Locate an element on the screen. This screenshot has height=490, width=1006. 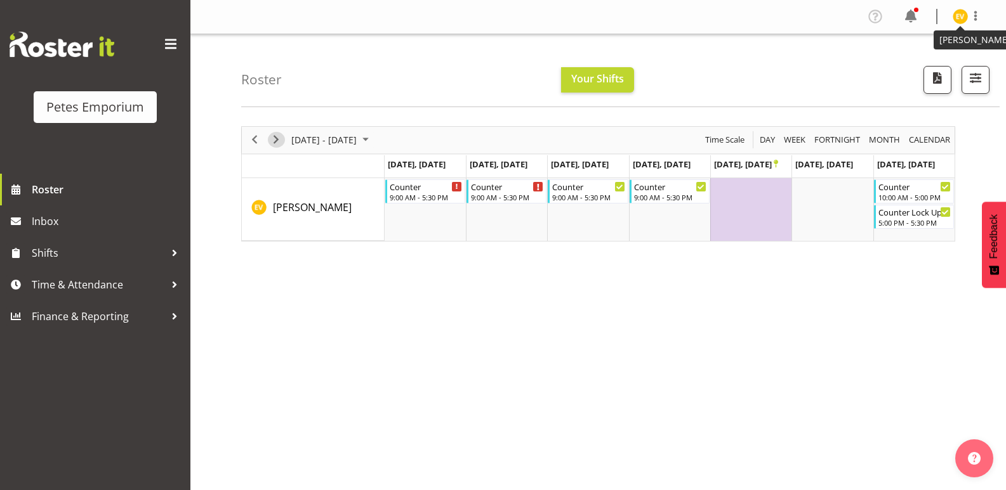
td: Eva Vailini resource is located at coordinates (313, 209).